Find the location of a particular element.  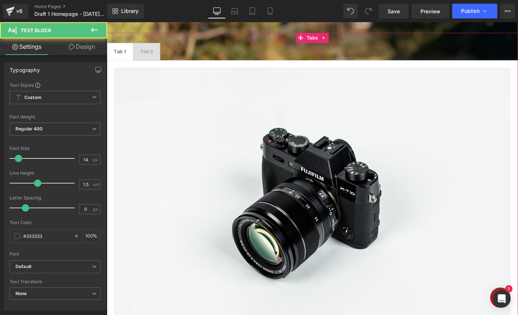

div: Text Color is located at coordinates (55, 223).